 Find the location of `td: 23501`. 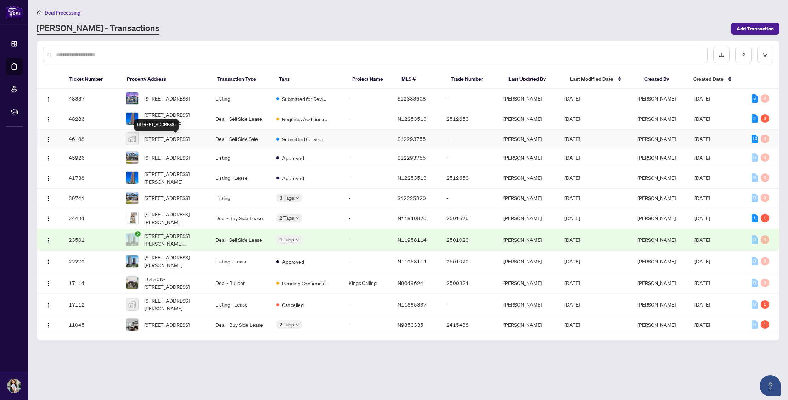

td: 23501 is located at coordinates (91, 240).